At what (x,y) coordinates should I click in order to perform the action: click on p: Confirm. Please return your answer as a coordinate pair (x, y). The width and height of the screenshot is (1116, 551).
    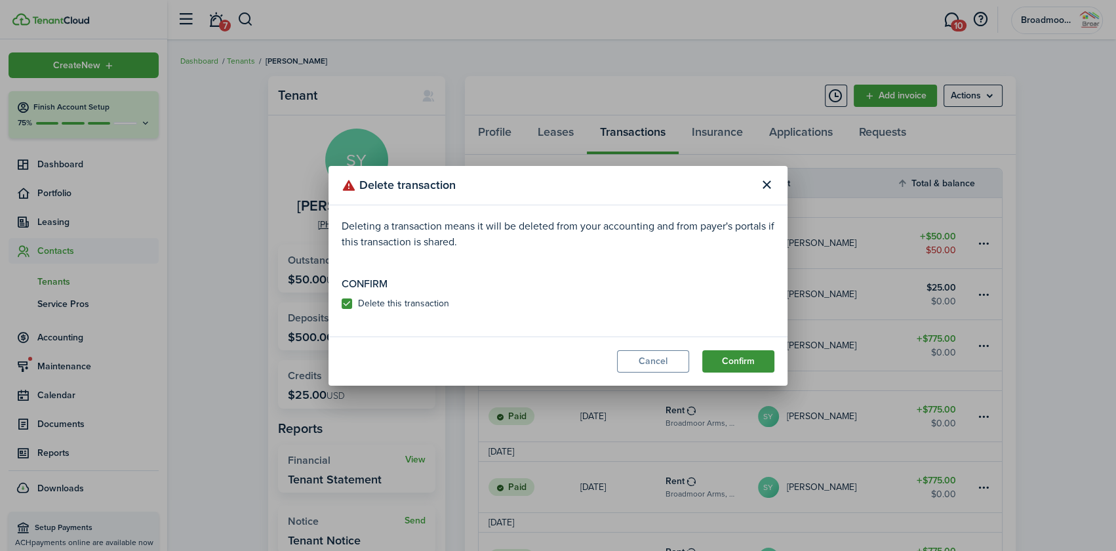
    Looking at the image, I should click on (558, 284).